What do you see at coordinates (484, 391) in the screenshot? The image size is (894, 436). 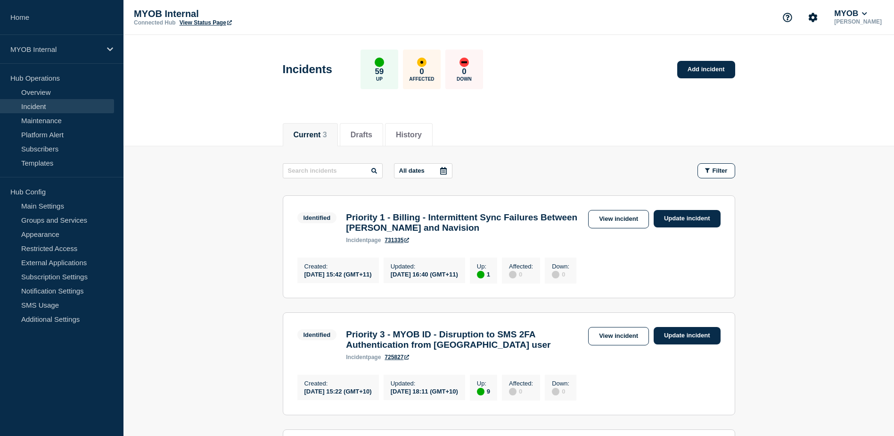 I see `div: 9` at bounding box center [484, 391].